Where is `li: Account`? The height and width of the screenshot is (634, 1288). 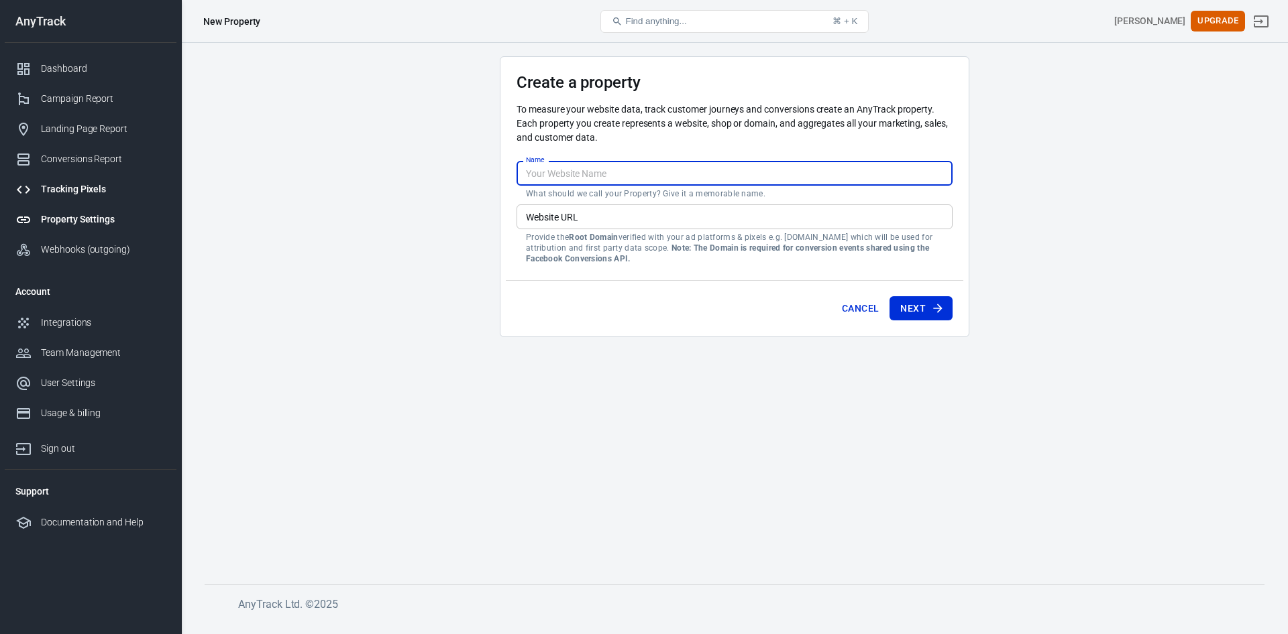 li: Account is located at coordinates (91, 292).